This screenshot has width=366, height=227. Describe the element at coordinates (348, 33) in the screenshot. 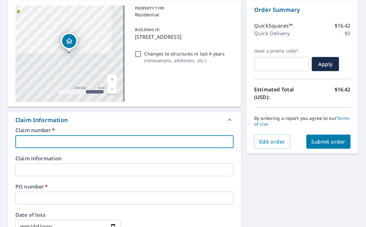

I see `p: $0` at that location.